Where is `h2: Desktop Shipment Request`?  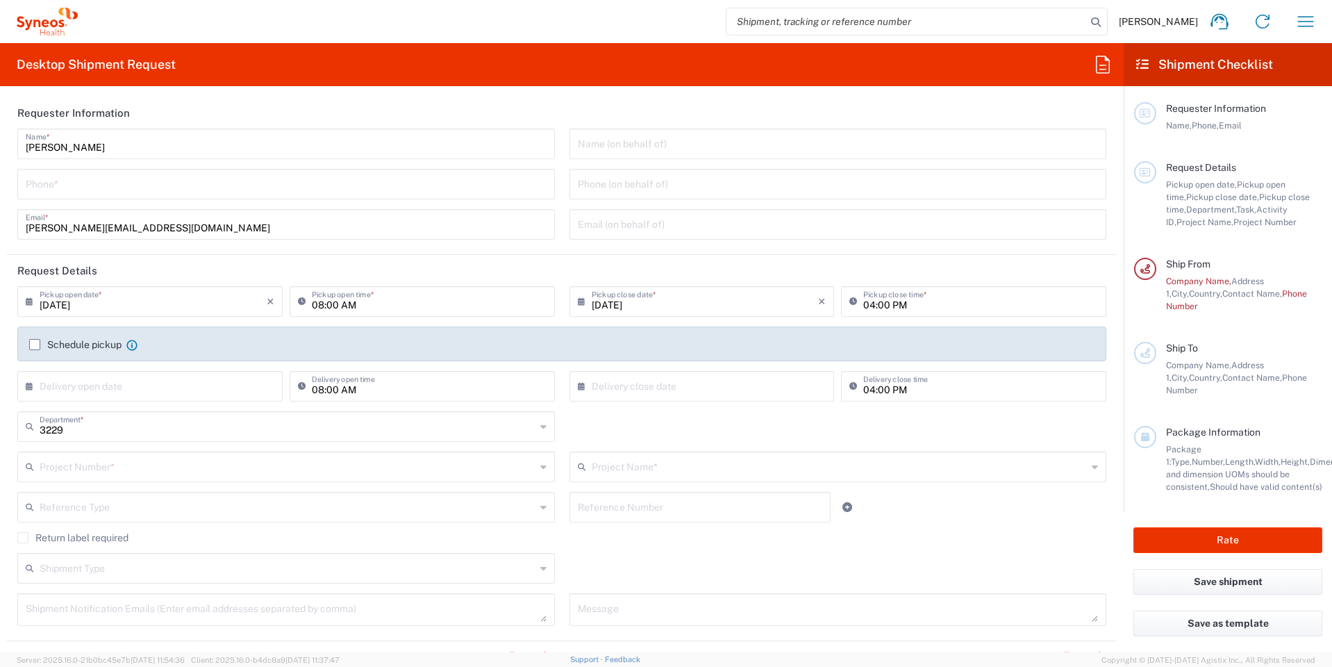
h2: Desktop Shipment Request is located at coordinates (96, 65).